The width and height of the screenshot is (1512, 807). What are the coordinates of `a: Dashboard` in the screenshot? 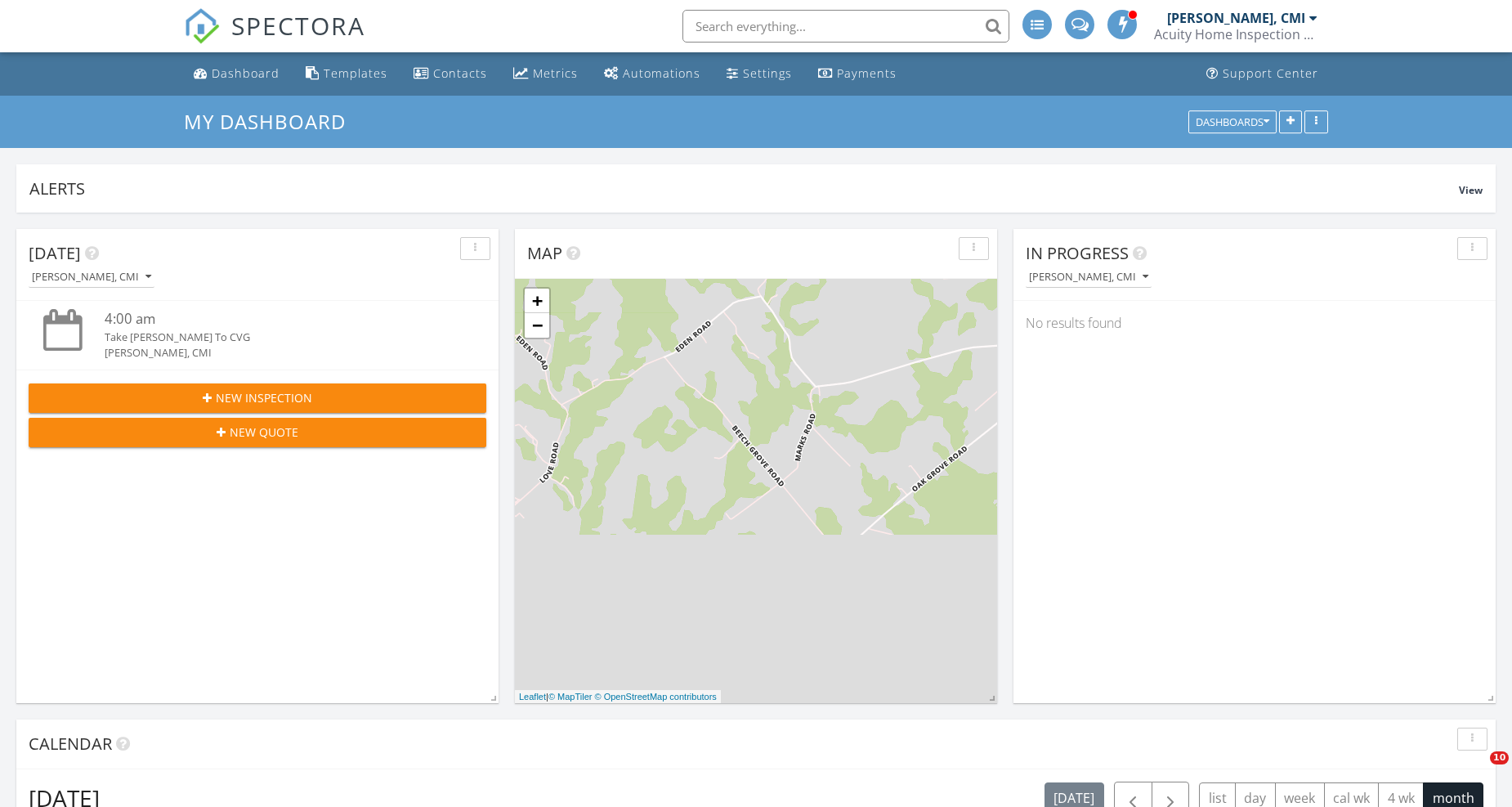 It's located at (236, 74).